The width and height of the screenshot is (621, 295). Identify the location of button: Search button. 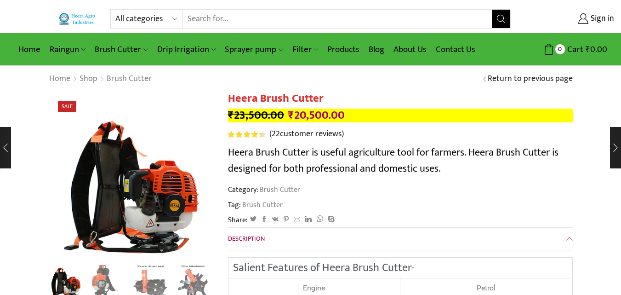
(501, 19).